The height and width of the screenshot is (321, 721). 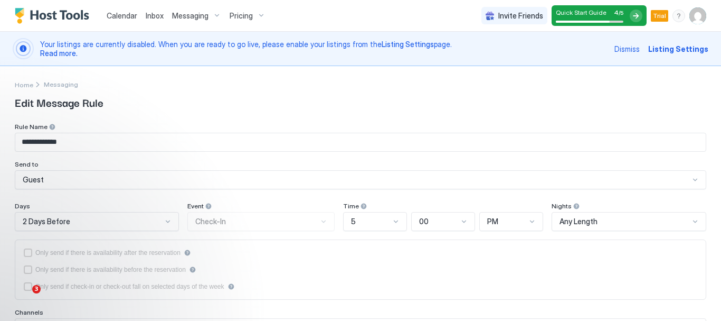 I want to click on a: Listing Settings, so click(x=408, y=44).